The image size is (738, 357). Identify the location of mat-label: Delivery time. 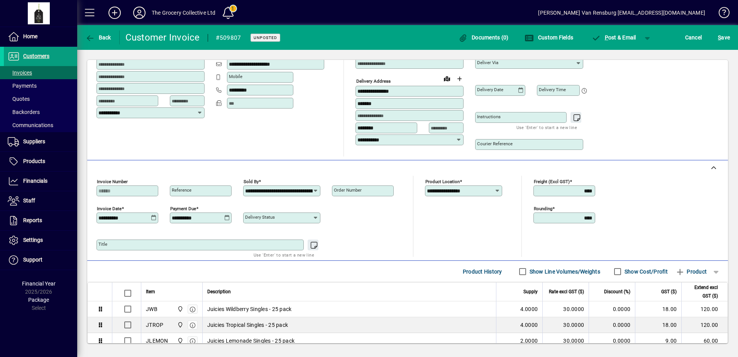
(552, 90).